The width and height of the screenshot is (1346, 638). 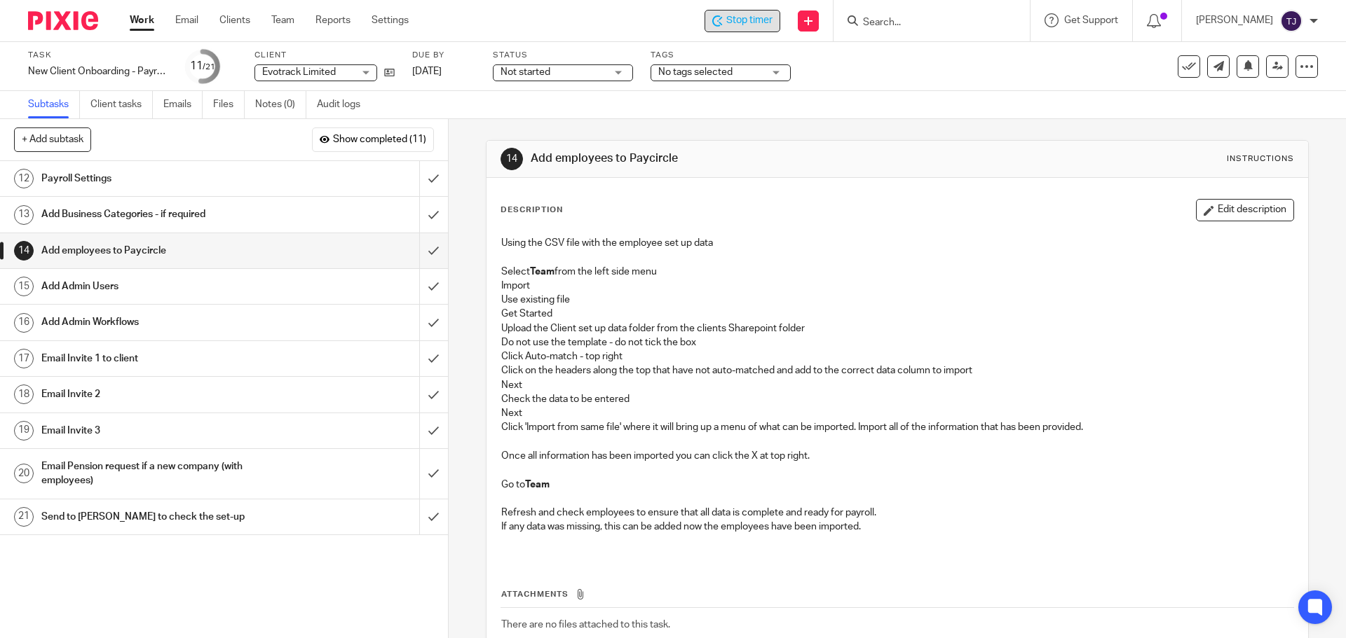 What do you see at coordinates (525, 72) in the screenshot?
I see `span: Not started` at bounding box center [525, 72].